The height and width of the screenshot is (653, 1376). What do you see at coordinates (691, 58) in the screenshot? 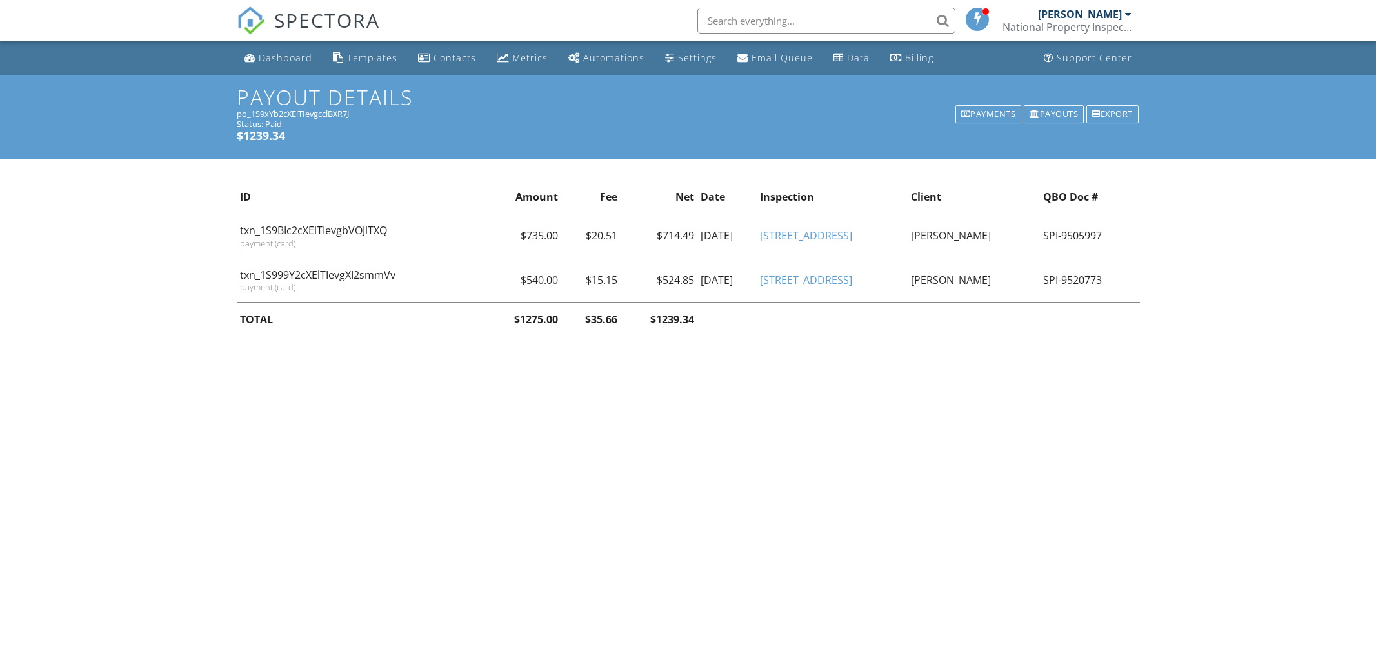
I see `a: Settings` at bounding box center [691, 58].